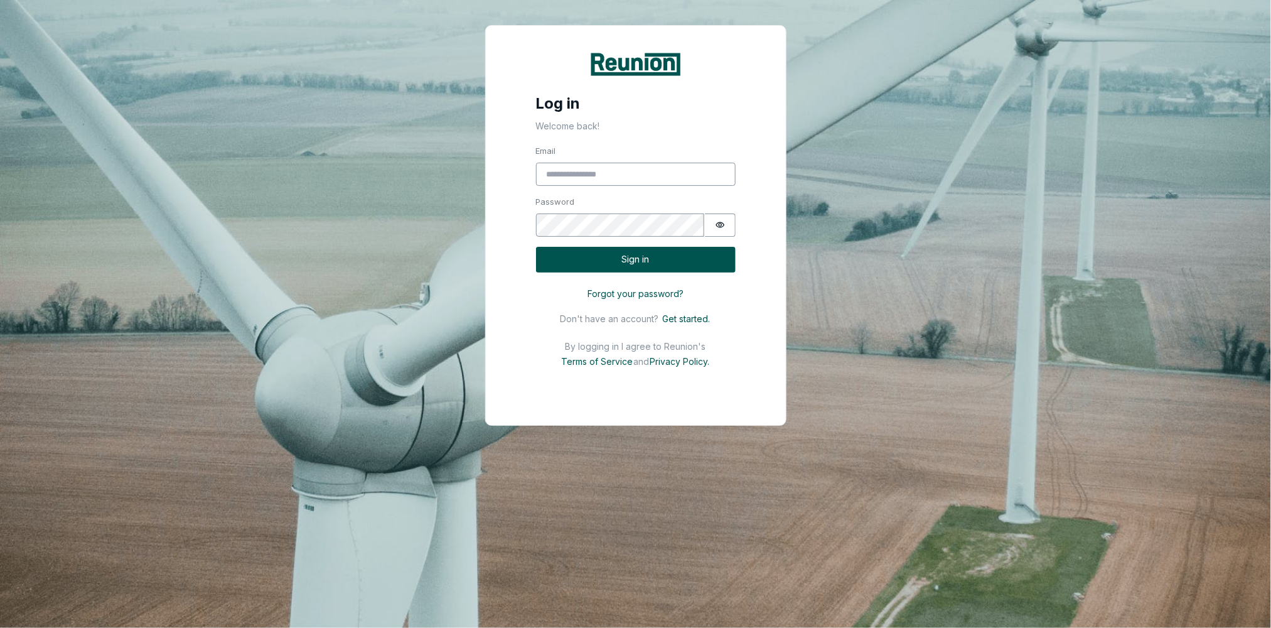  I want to click on button: Privacy Policy., so click(682, 361).